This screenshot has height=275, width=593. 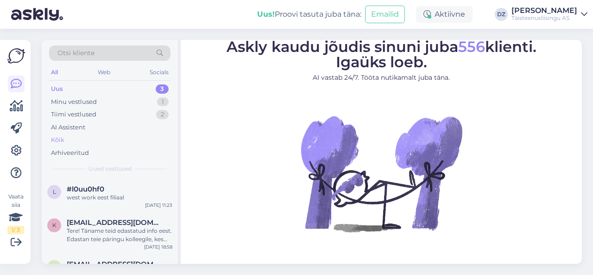 What do you see at coordinates (545, 18) in the screenshot?
I see `div: Täisteenusliisingu AS` at bounding box center [545, 18].